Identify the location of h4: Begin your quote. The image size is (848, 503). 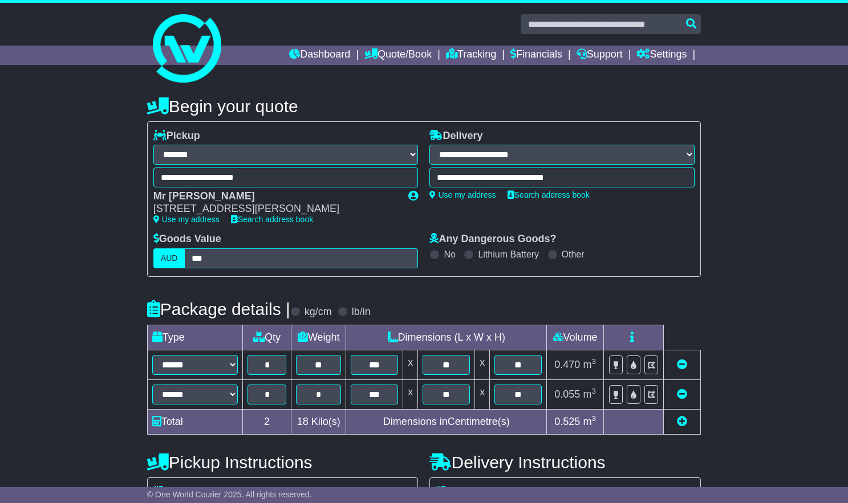
(424, 106).